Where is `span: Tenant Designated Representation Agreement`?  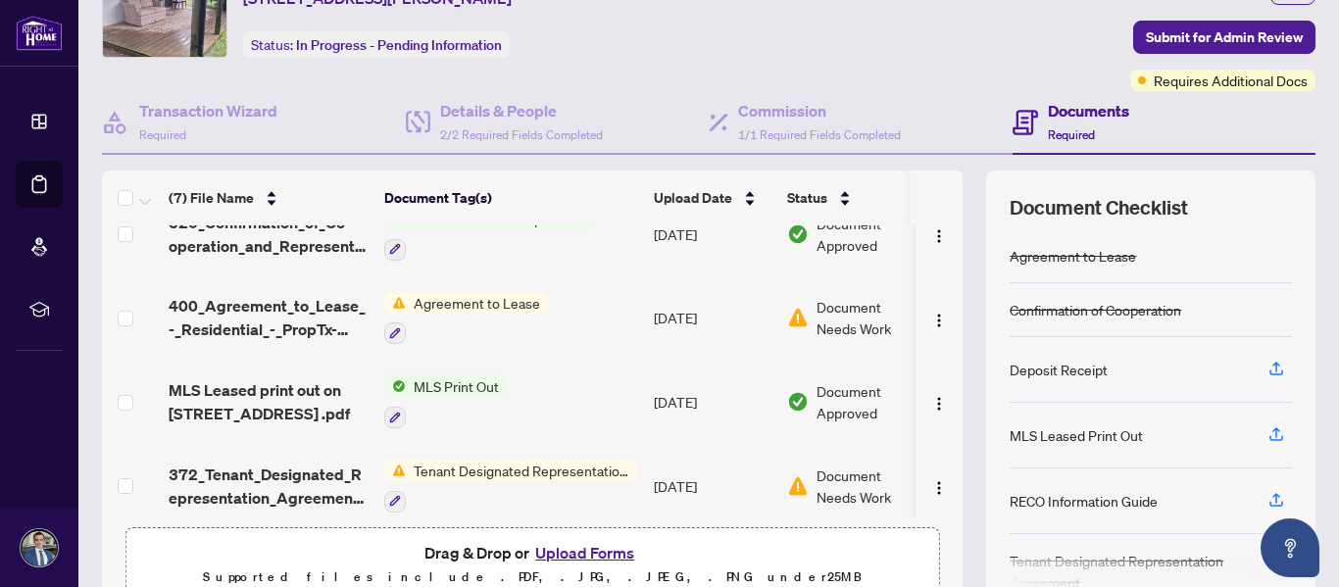
span: Tenant Designated Representation Agreement is located at coordinates (521, 470).